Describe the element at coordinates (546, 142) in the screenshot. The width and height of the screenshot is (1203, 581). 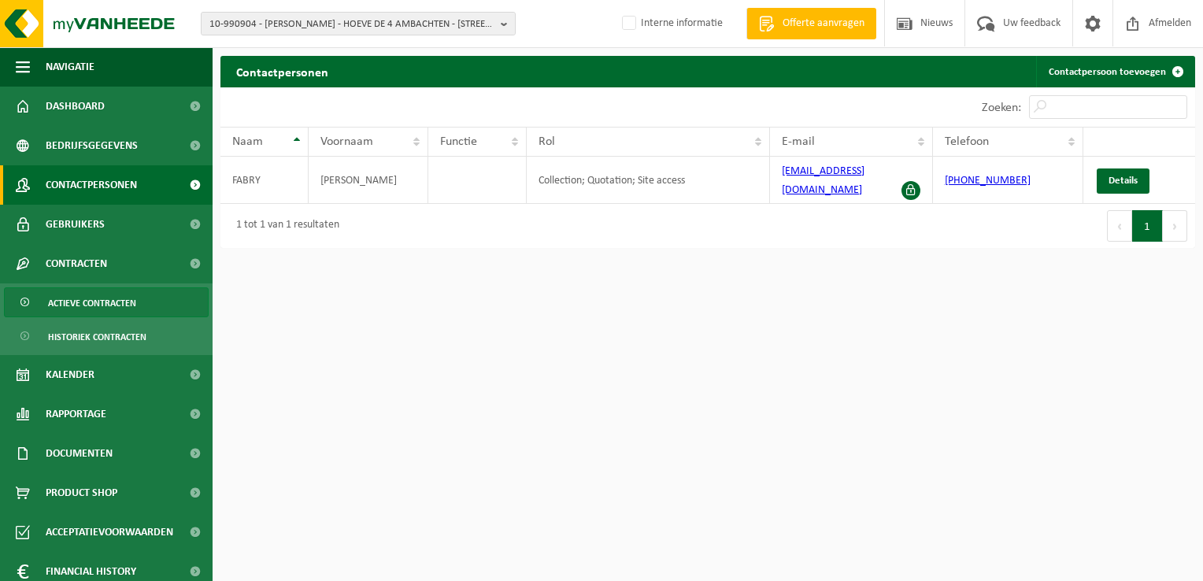
I see `span: Rol` at that location.